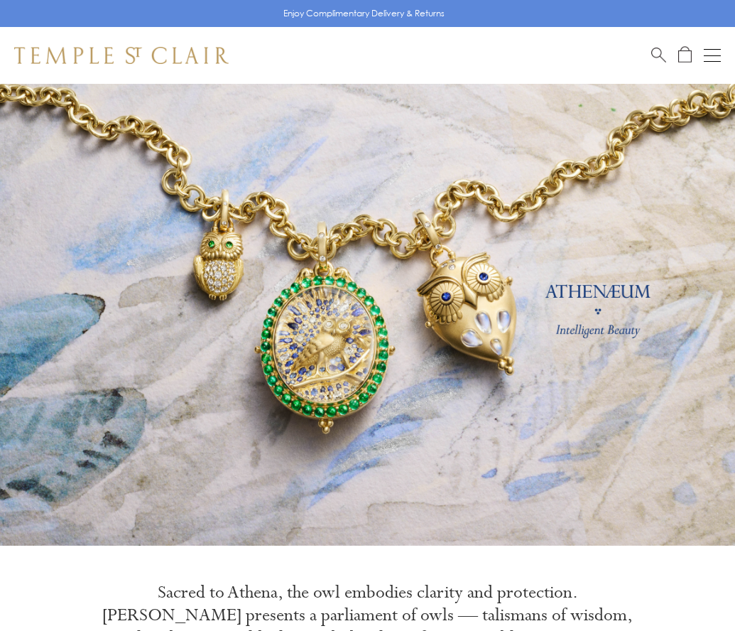 Image resolution: width=735 pixels, height=631 pixels. What do you see at coordinates (364, 13) in the screenshot?
I see `p: Enjoy Complimentary Delivery & Returns` at bounding box center [364, 13].